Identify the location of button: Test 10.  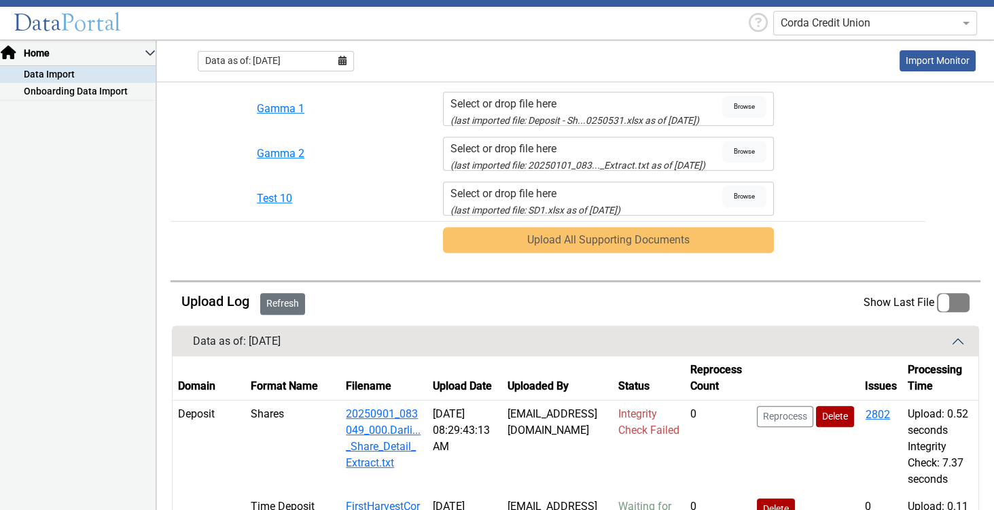
(312, 198).